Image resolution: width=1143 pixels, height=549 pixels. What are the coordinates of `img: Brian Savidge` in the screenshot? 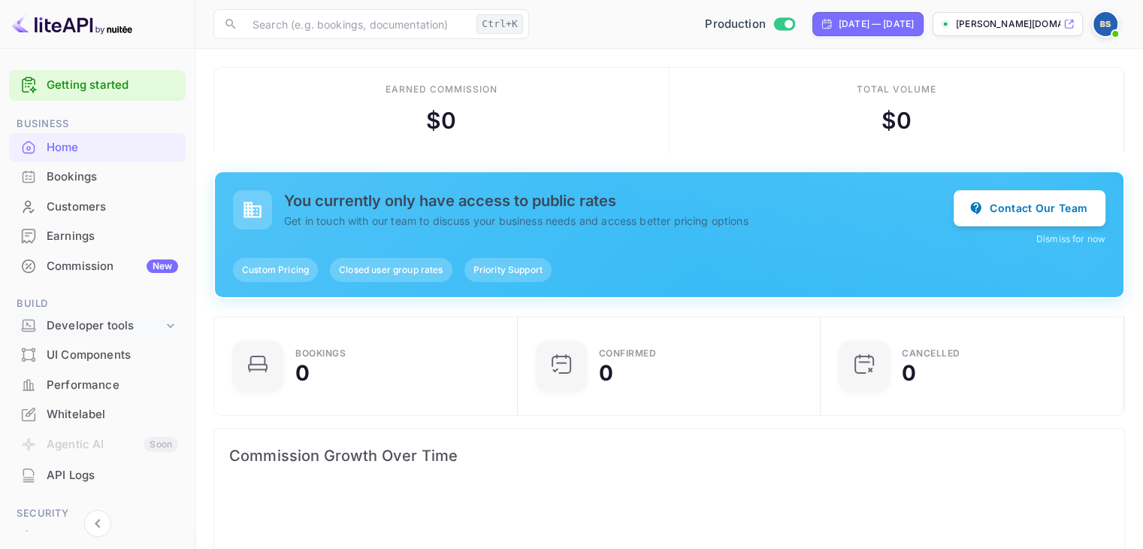 It's located at (1105, 24).